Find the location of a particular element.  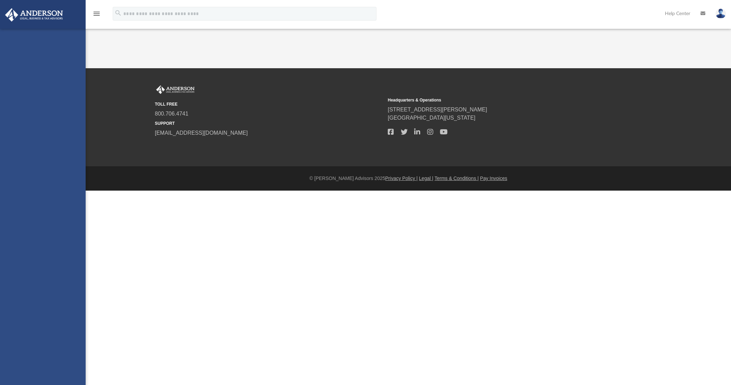

a: Terms & Conditions | is located at coordinates (456, 178).